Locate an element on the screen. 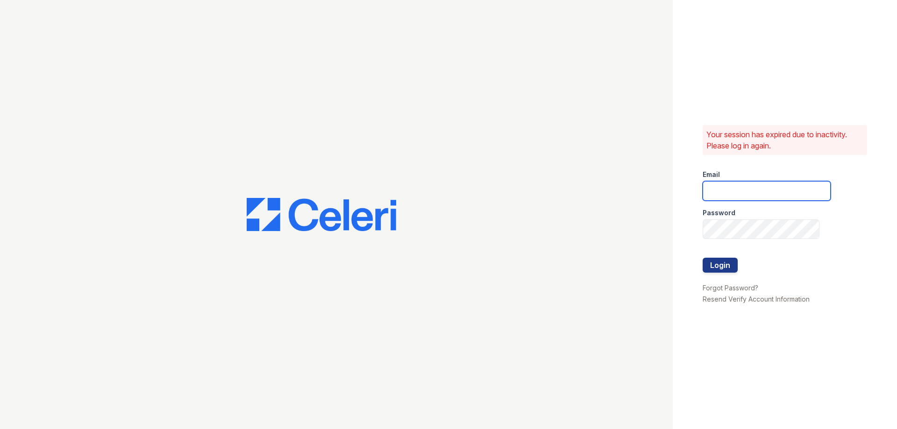  button: Login is located at coordinates (720, 265).